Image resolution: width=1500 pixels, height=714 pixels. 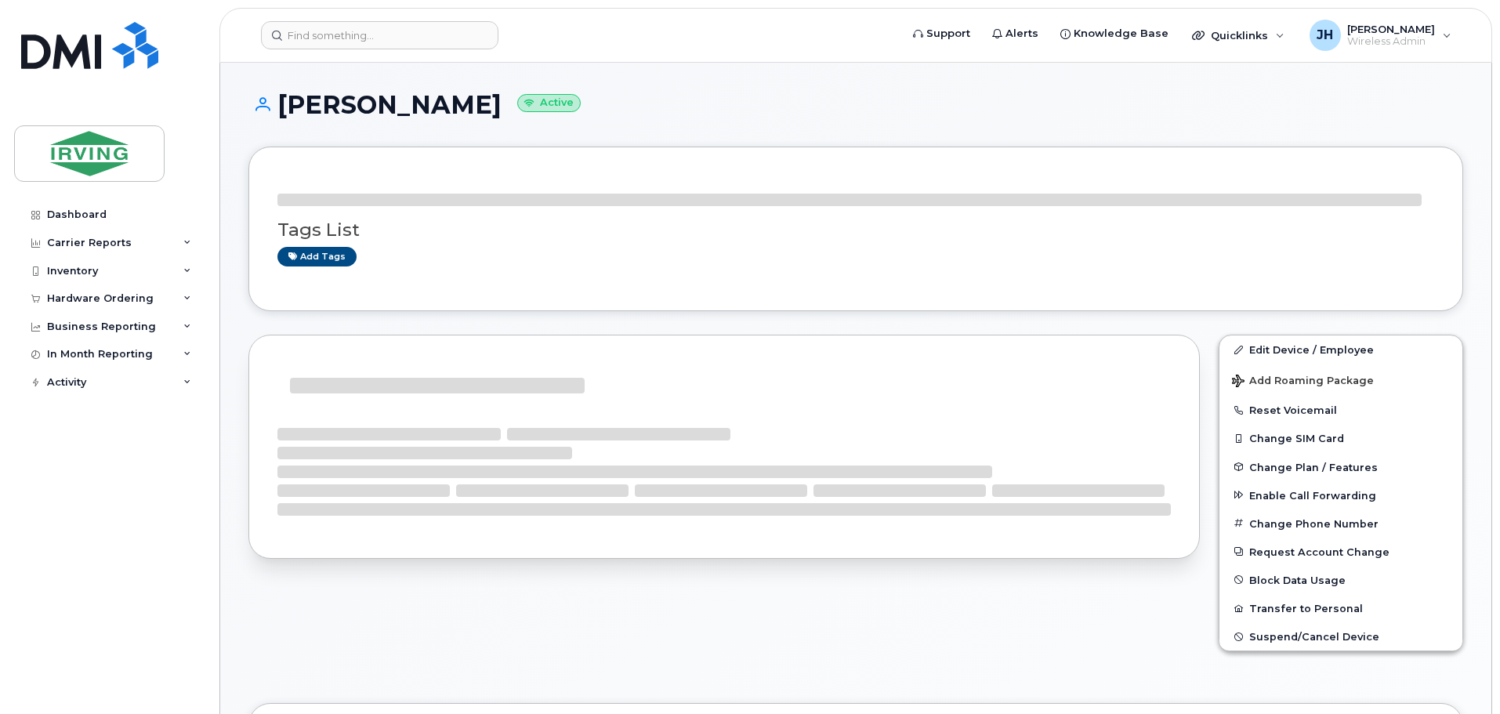 I want to click on span: Add Roaming Package, so click(x=1303, y=382).